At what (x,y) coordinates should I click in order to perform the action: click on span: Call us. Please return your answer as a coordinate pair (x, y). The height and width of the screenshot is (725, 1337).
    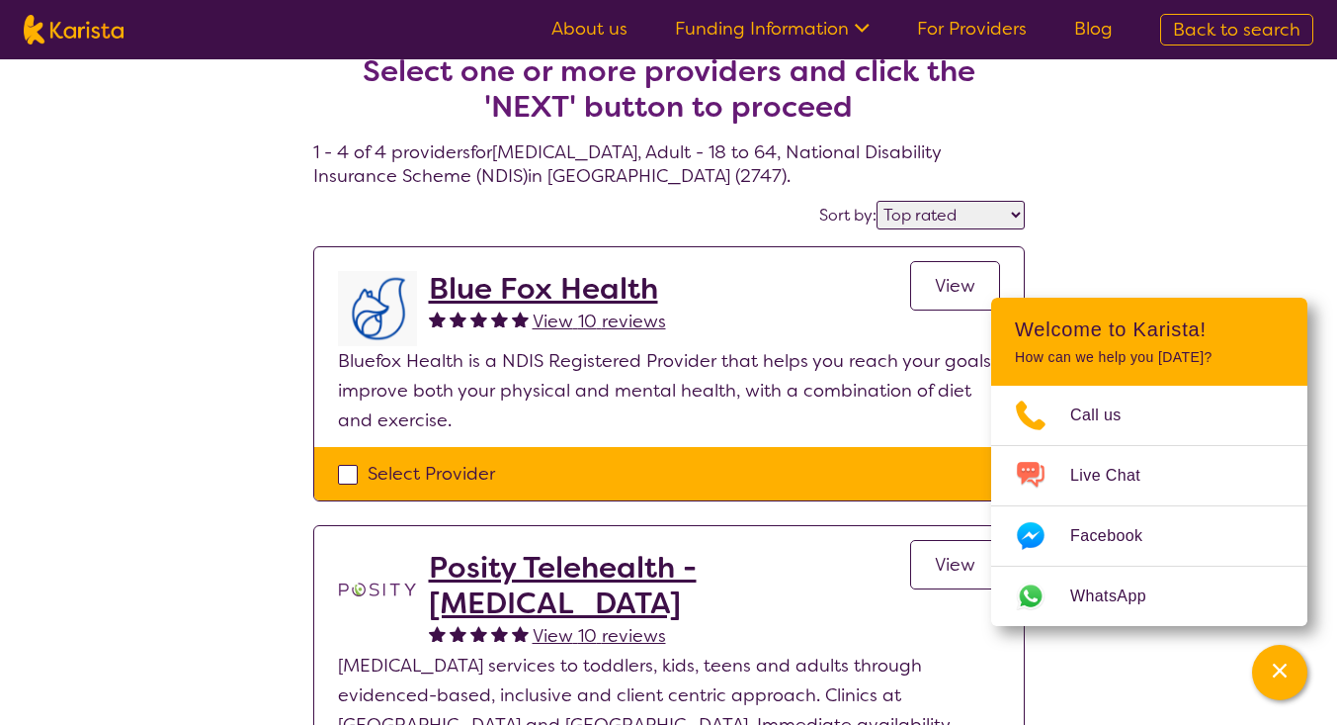
    Looking at the image, I should click on (1108, 415).